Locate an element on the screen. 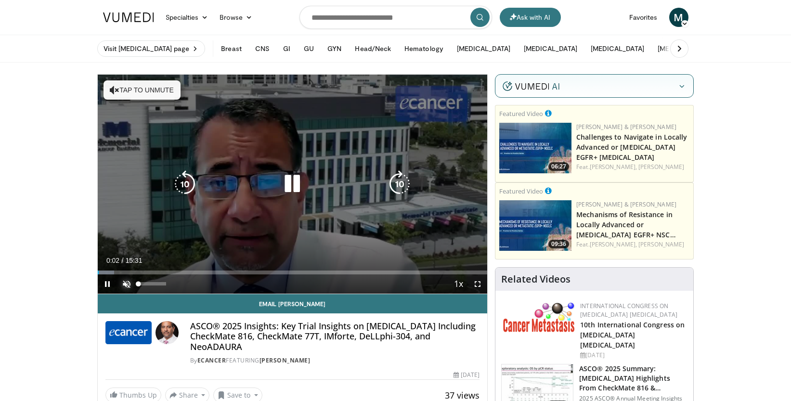 This screenshot has width=791, height=401. button: Pause is located at coordinates (107, 284).